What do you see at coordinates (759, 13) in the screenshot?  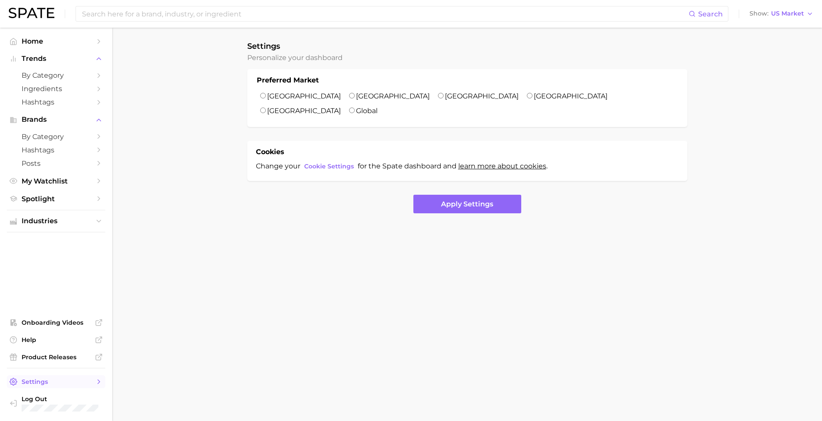 I see `span: Show` at bounding box center [759, 13].